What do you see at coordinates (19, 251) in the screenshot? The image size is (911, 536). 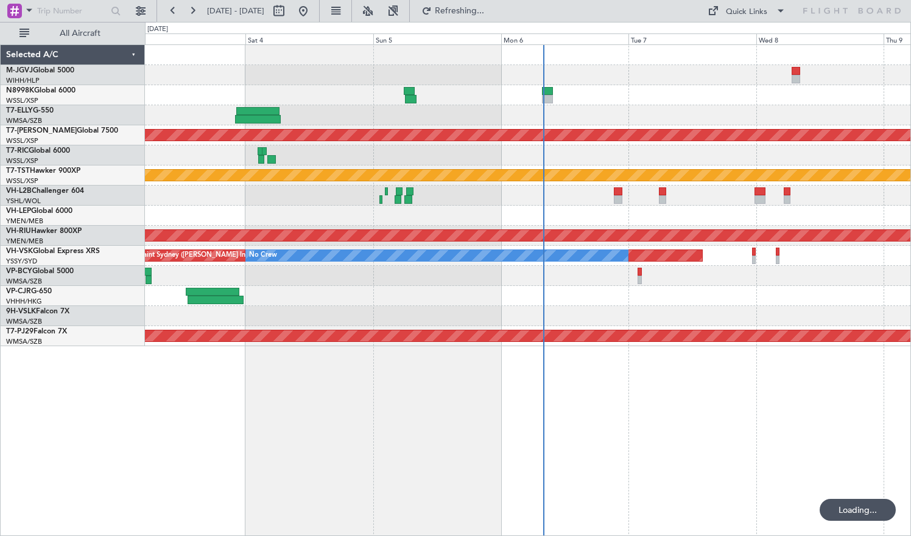 I see `span: VH-VSK` at bounding box center [19, 251].